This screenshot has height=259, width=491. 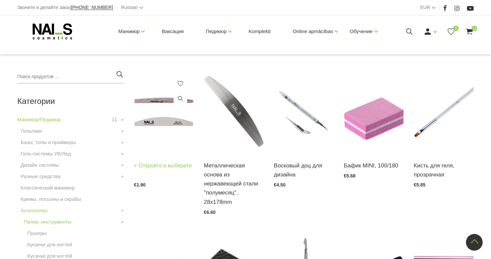 What do you see at coordinates (374, 111) in the screenshot?
I see `img: Бафик 100/180 грит, предназначен для обработки натурального ногтя....` at bounding box center [374, 111].